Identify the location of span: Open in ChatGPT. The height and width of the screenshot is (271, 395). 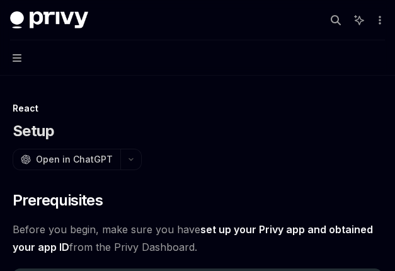
(74, 160).